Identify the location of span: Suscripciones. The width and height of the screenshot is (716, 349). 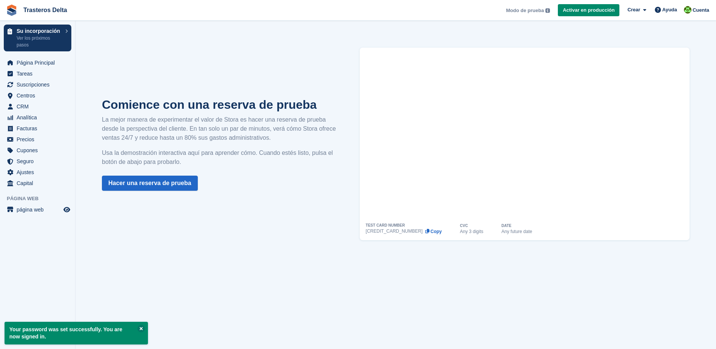
(39, 85).